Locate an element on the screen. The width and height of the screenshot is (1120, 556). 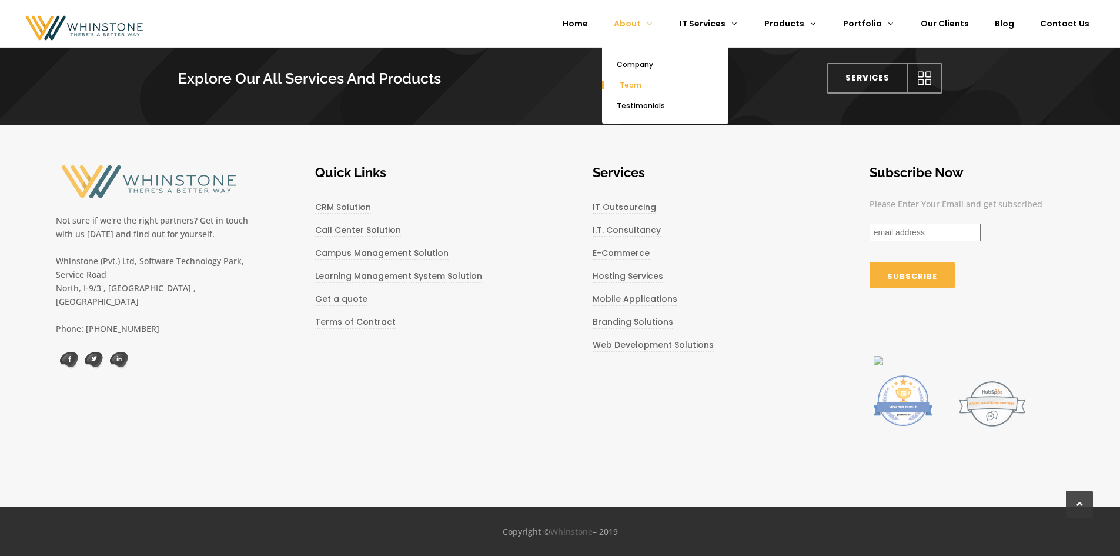
span: Our Clients is located at coordinates (945, 24).